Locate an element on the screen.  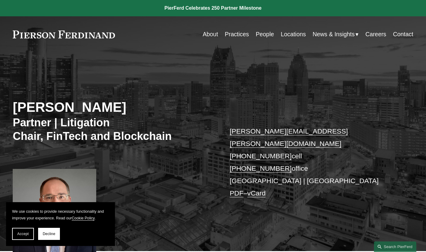
p: We use cookies to provide necessary functionality and improve your experience. Read our . is located at coordinates (60, 215).